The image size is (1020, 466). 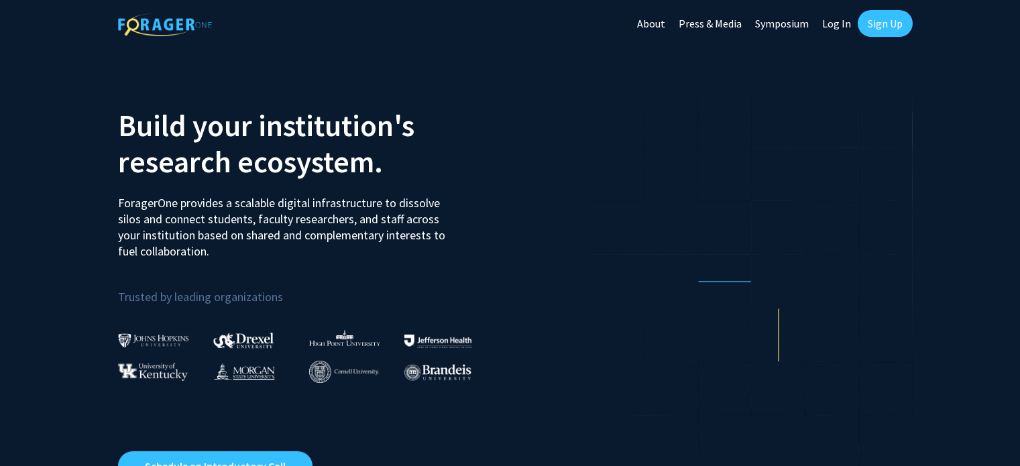 I want to click on img: University of Kentucky, so click(x=153, y=372).